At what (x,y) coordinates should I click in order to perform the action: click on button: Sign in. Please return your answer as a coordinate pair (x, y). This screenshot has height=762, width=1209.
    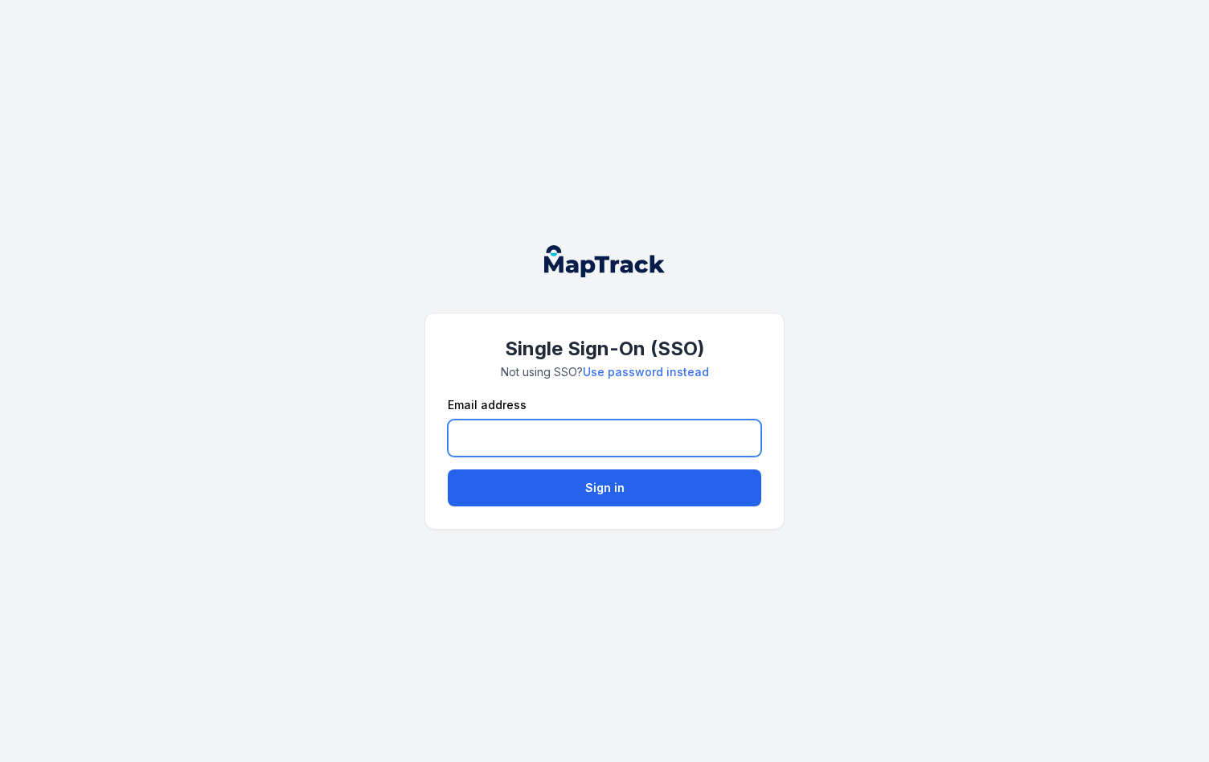
    Looking at the image, I should click on (605, 488).